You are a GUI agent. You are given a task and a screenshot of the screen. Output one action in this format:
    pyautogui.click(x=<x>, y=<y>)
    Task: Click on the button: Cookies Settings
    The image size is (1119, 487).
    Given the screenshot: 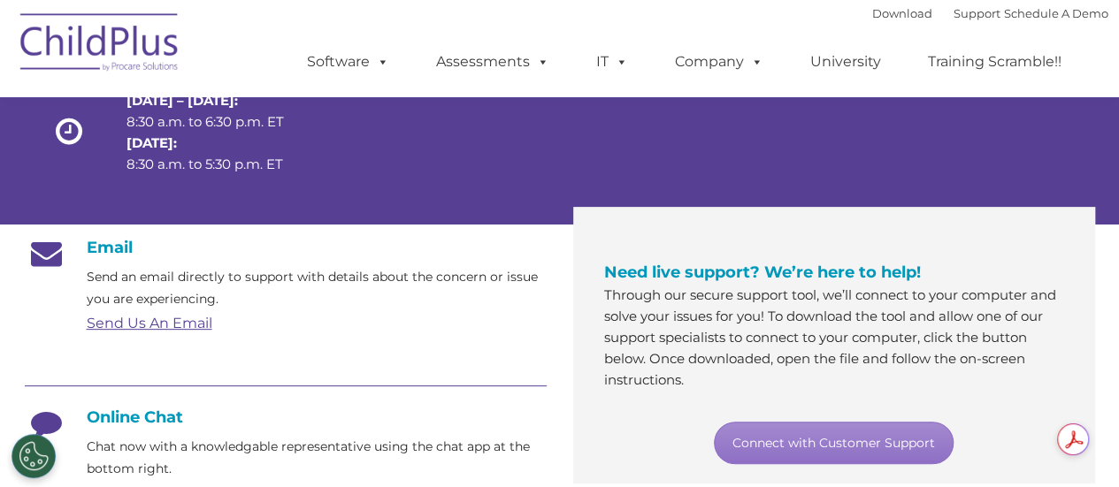 What is the action you would take?
    pyautogui.click(x=34, y=456)
    